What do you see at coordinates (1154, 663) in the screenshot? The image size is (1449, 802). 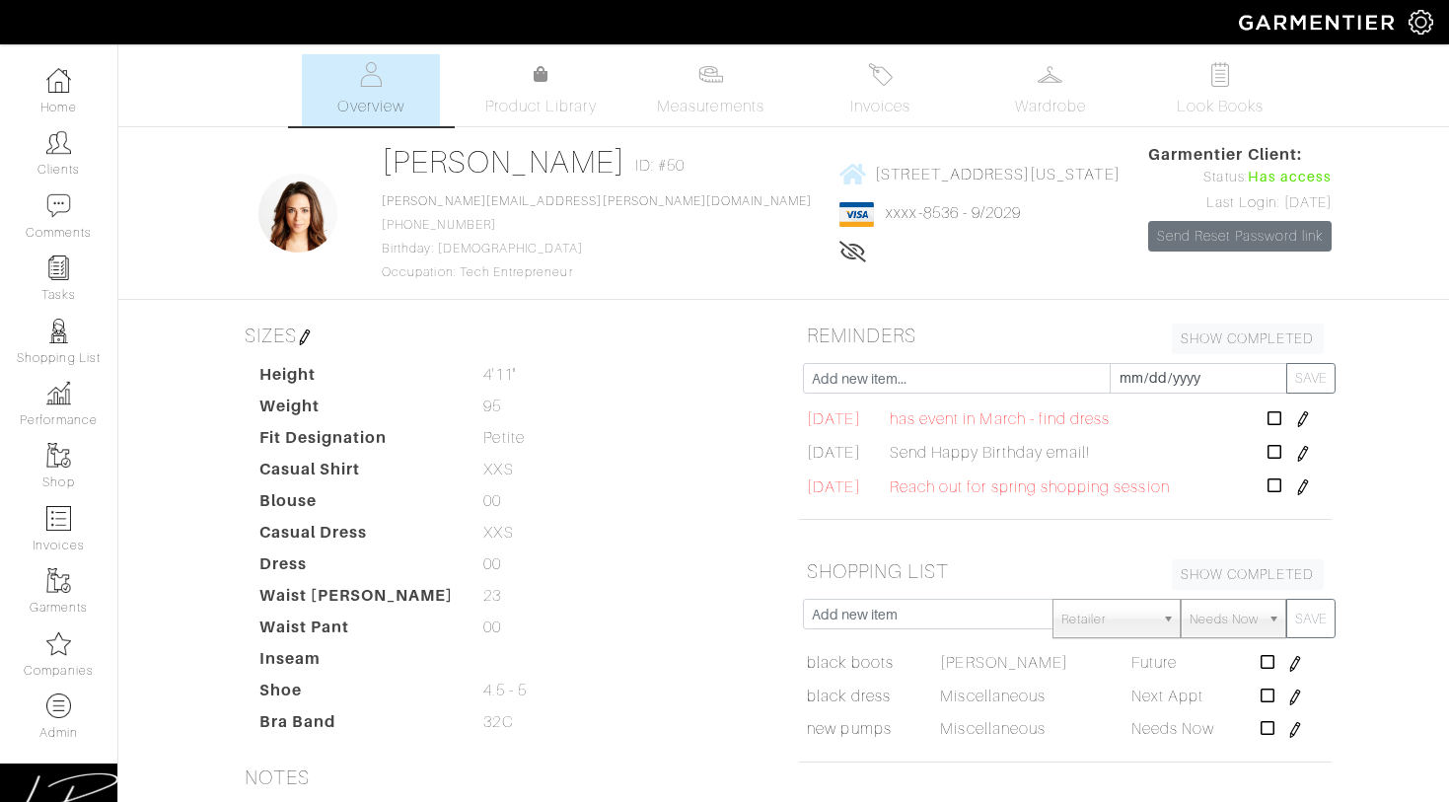 I see `span: Future` at bounding box center [1154, 663].